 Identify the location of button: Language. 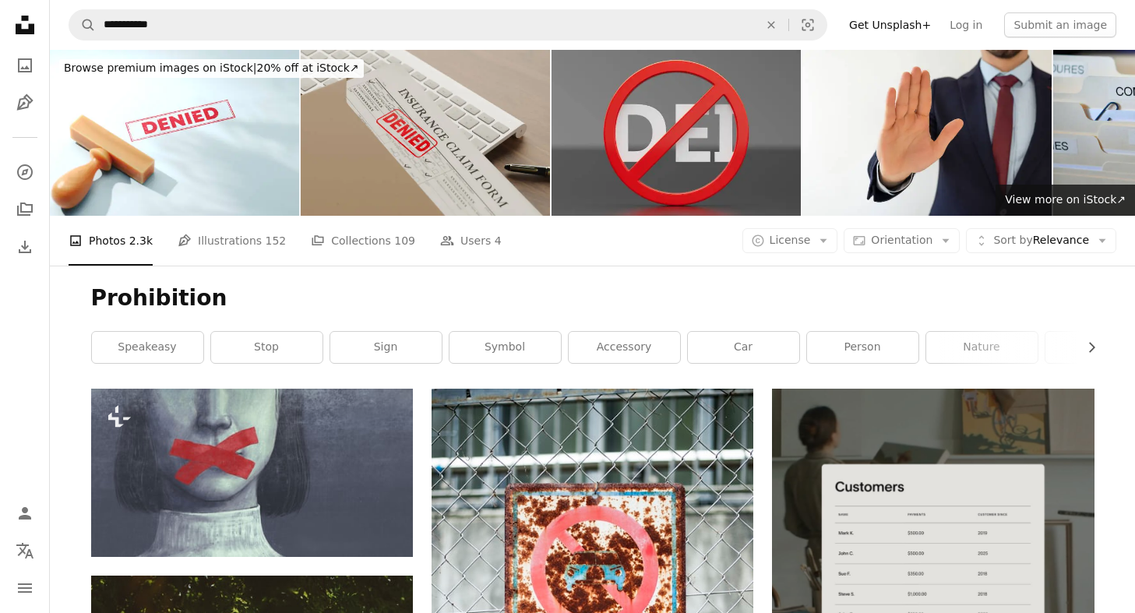
(25, 551).